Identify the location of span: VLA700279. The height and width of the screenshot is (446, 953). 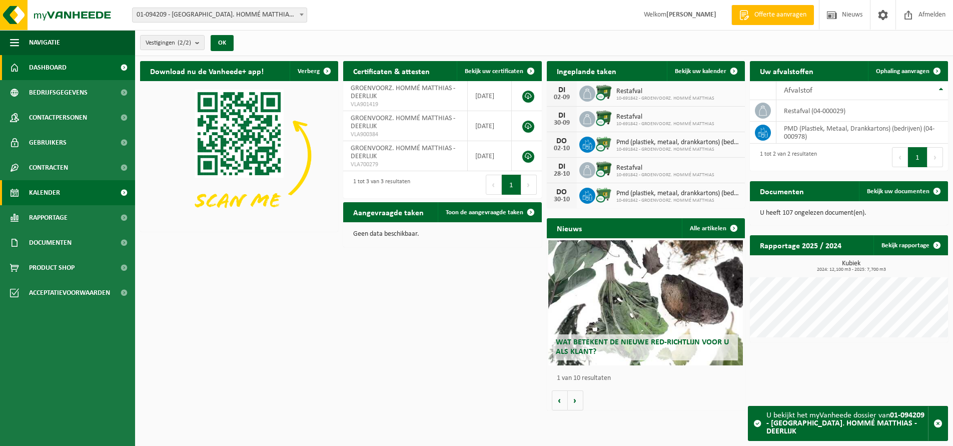
(405, 165).